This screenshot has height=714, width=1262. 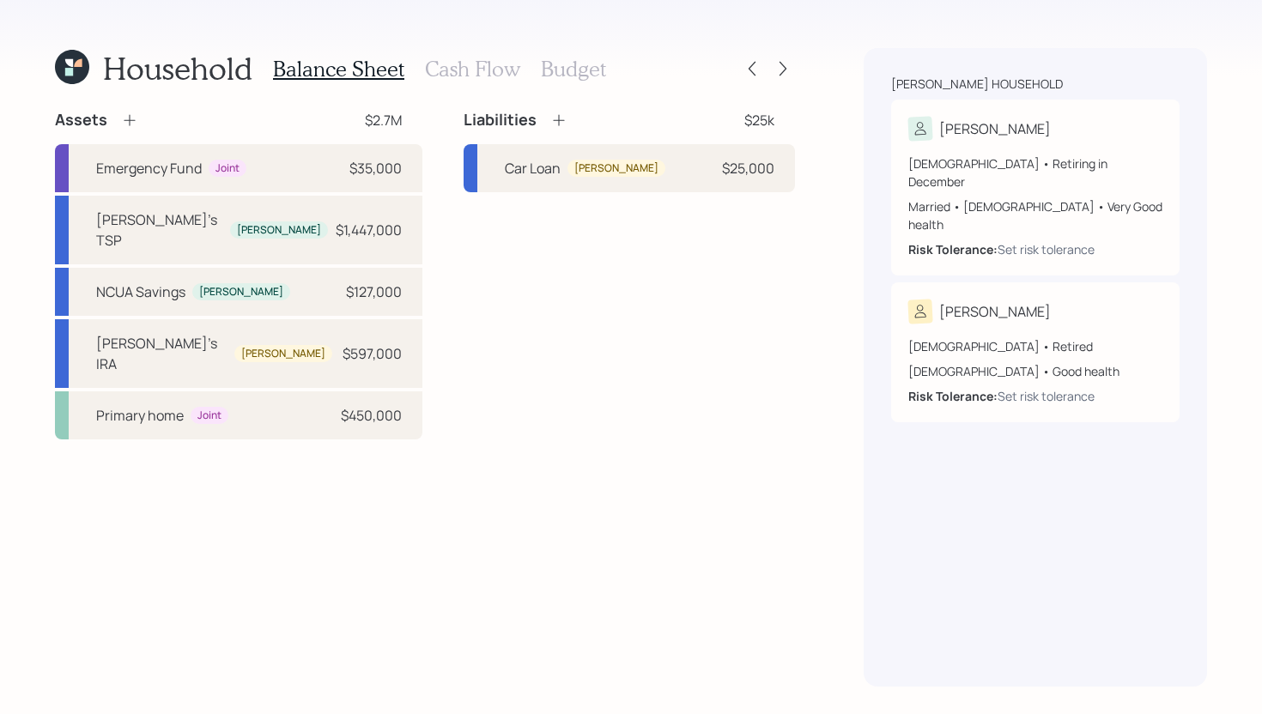 I want to click on div: $597,000, so click(x=372, y=354).